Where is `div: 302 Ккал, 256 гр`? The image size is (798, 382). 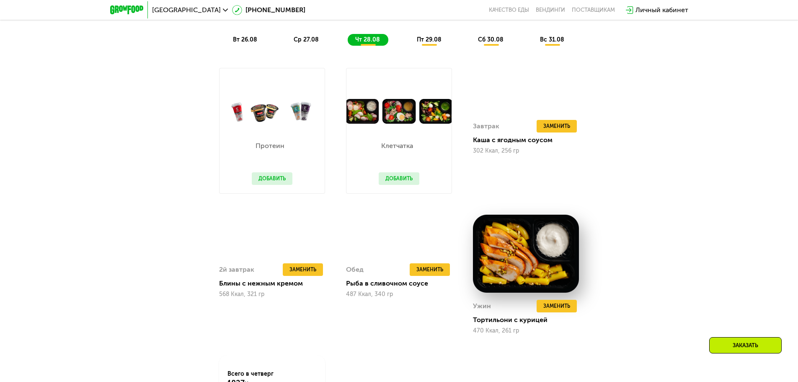
div: 302 Ккал, 256 гр is located at coordinates (526, 187).